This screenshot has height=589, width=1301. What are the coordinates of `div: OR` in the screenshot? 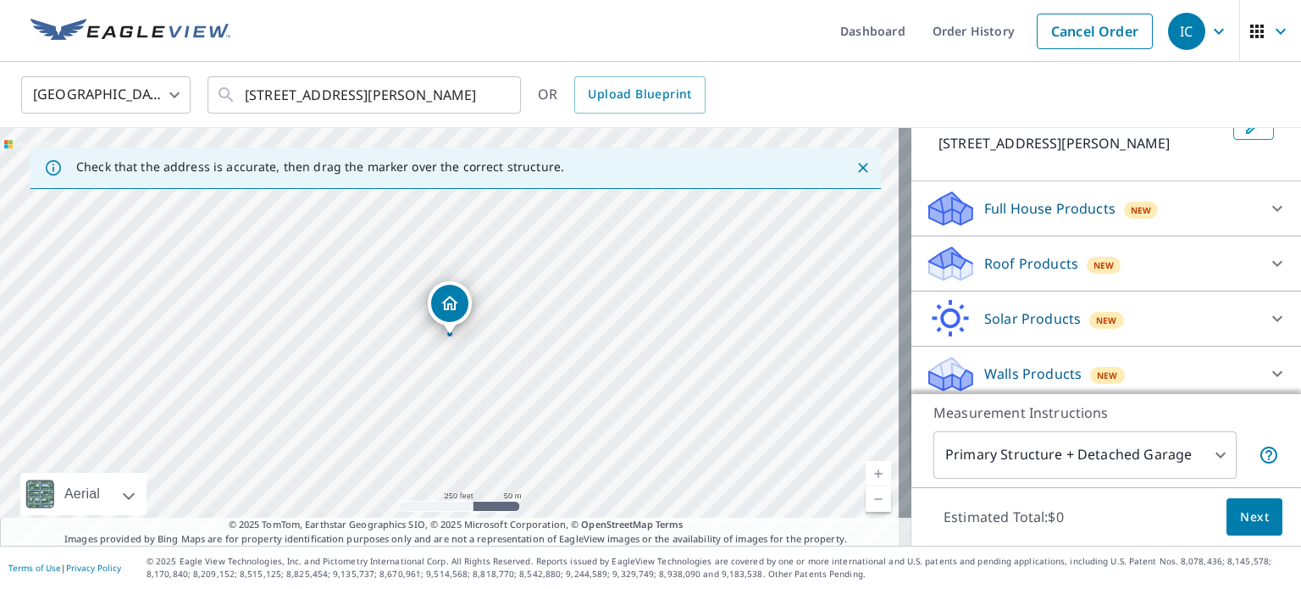 It's located at (622, 95).